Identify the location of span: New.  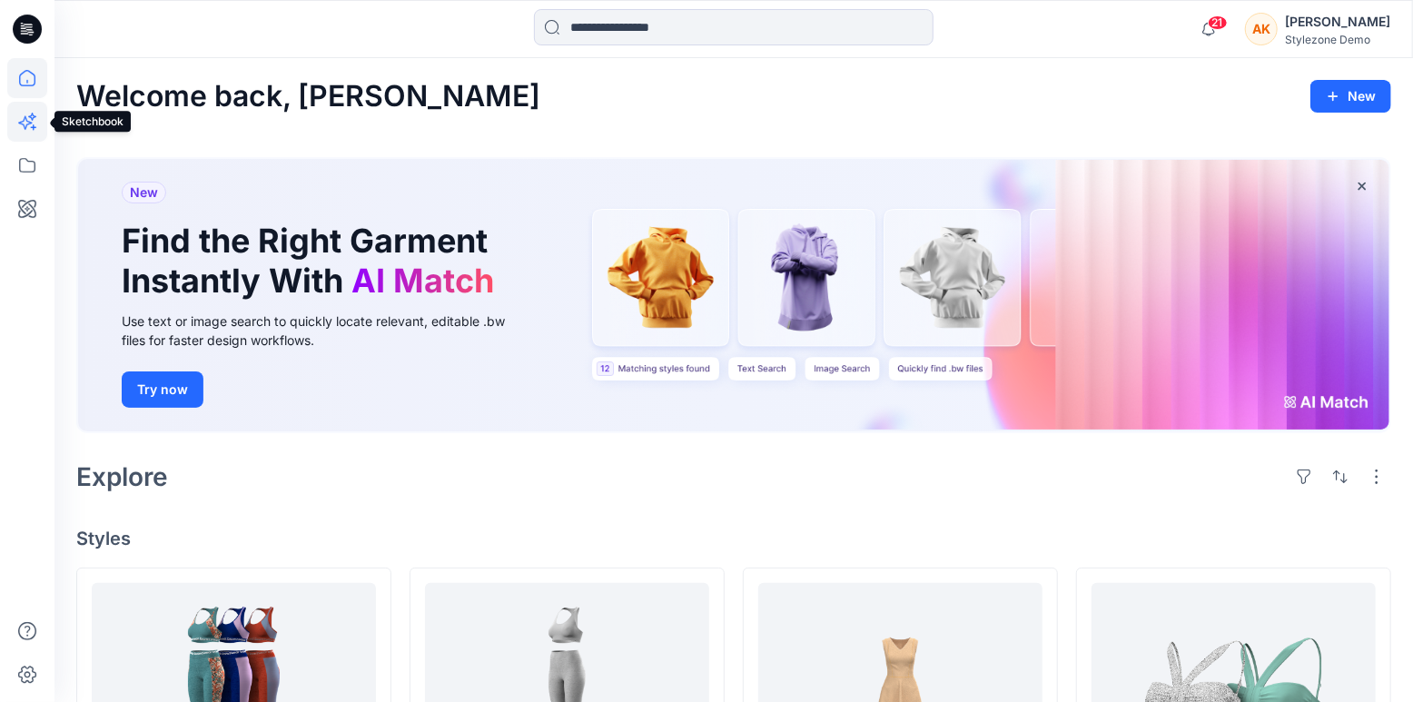
(143, 192).